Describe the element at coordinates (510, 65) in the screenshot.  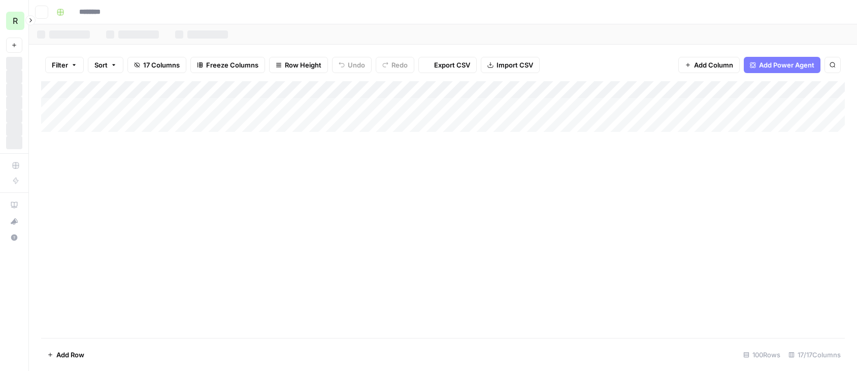
I see `button: Import CSV` at that location.